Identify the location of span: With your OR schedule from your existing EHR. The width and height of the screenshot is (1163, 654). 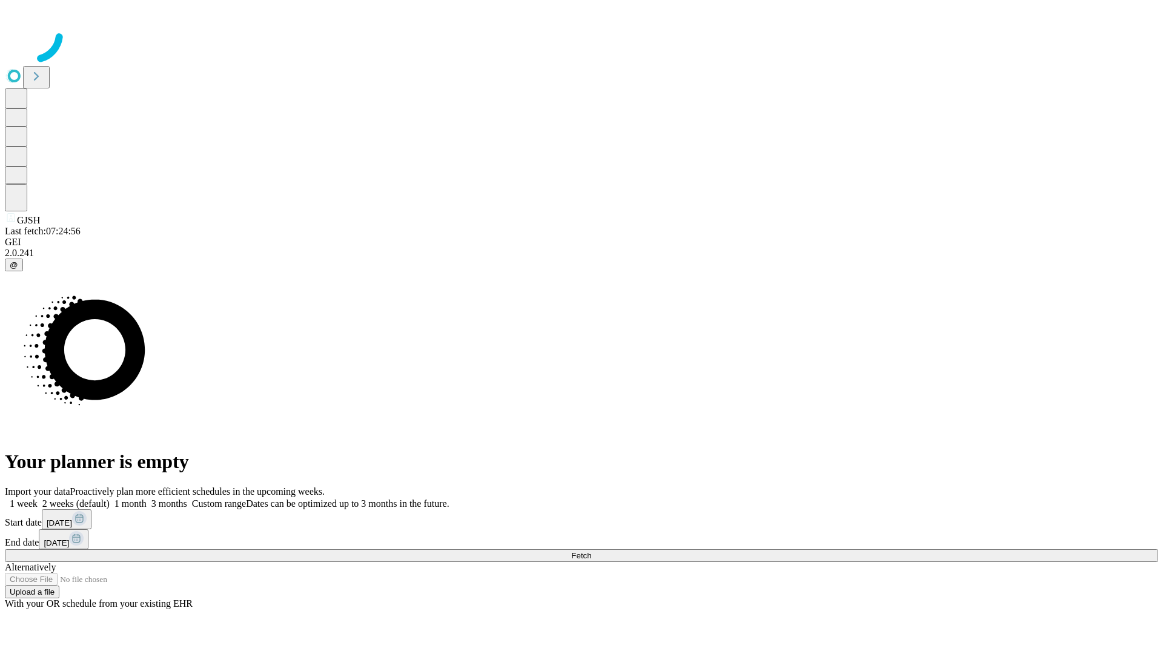
(99, 603).